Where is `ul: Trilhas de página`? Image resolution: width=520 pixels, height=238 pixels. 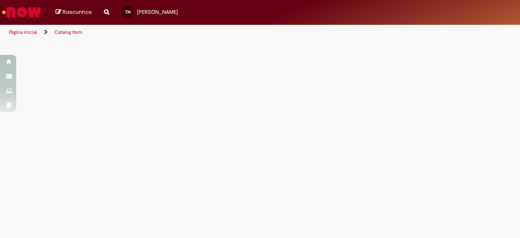 ul: Trilhas de página is located at coordinates (173, 32).